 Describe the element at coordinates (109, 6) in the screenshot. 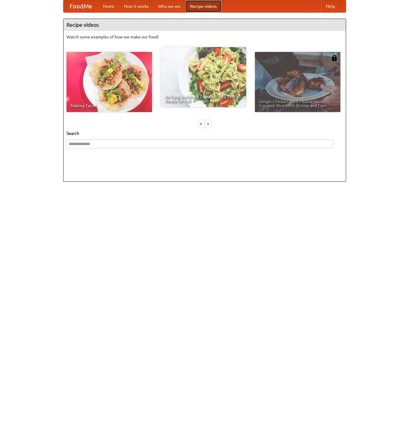

I see `a: Home` at that location.